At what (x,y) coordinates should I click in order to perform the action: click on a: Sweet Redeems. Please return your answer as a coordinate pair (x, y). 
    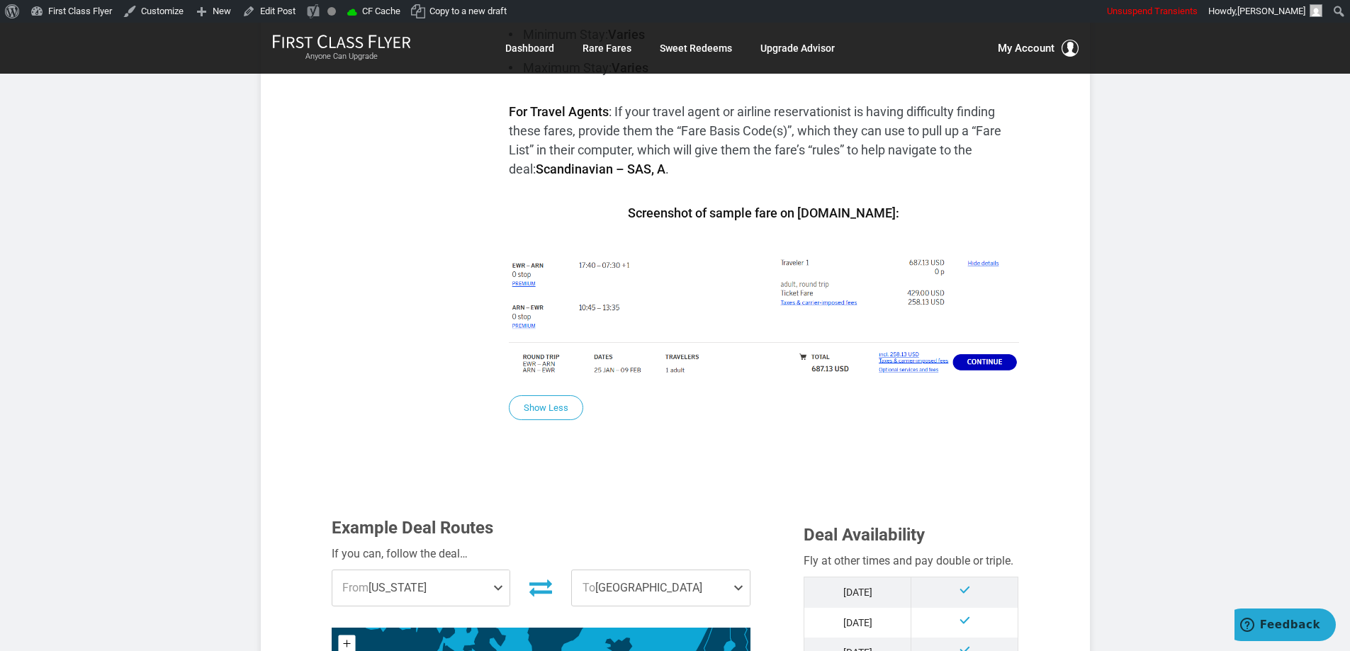
    Looking at the image, I should click on (696, 48).